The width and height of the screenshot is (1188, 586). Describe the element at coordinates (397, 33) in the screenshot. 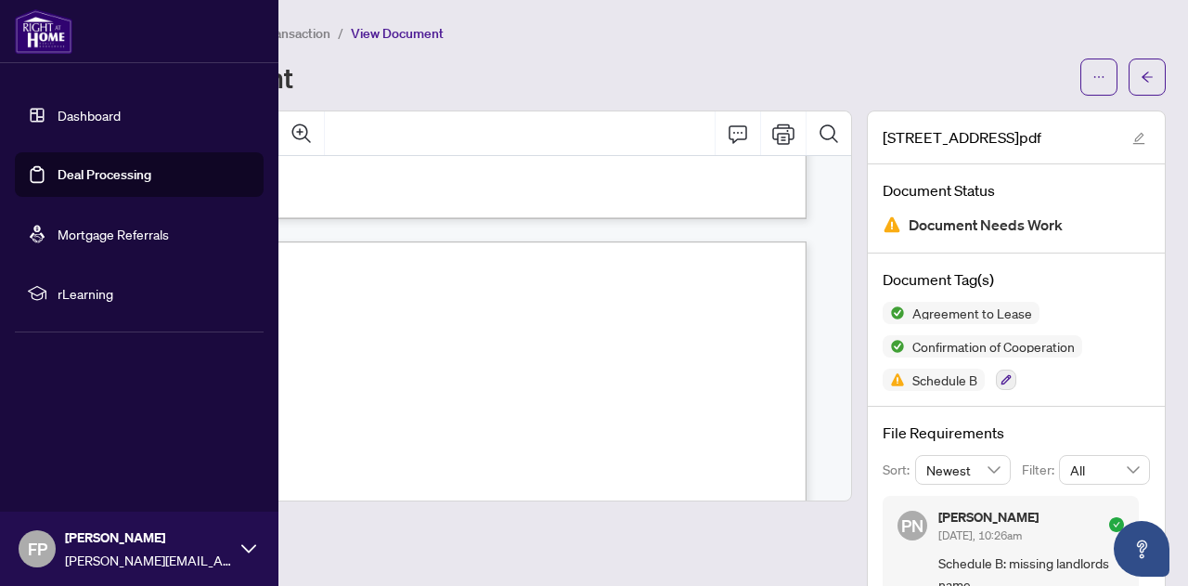

I see `span: View Document` at that location.